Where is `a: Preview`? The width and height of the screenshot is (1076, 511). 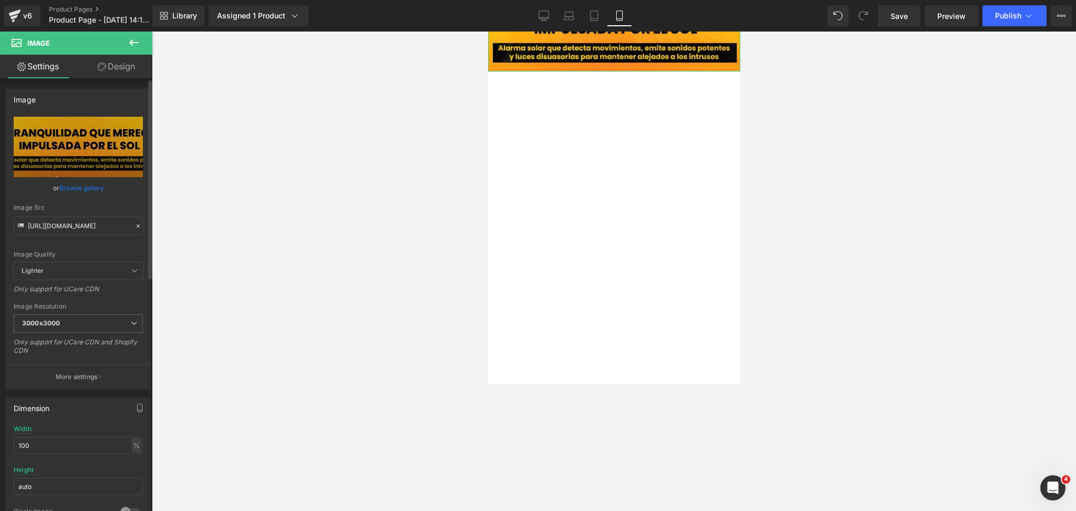
a: Preview is located at coordinates (951, 16).